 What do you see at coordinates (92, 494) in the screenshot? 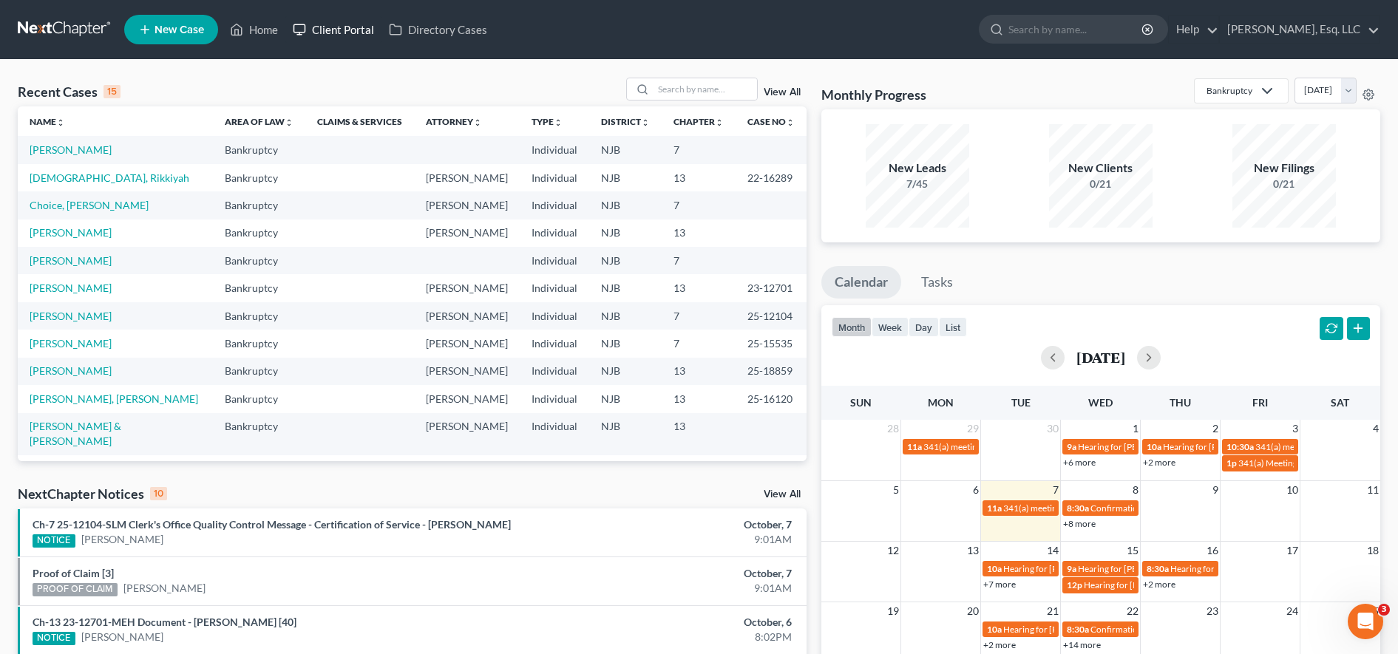
I see `div: NextChapter Notices` at bounding box center [92, 494].